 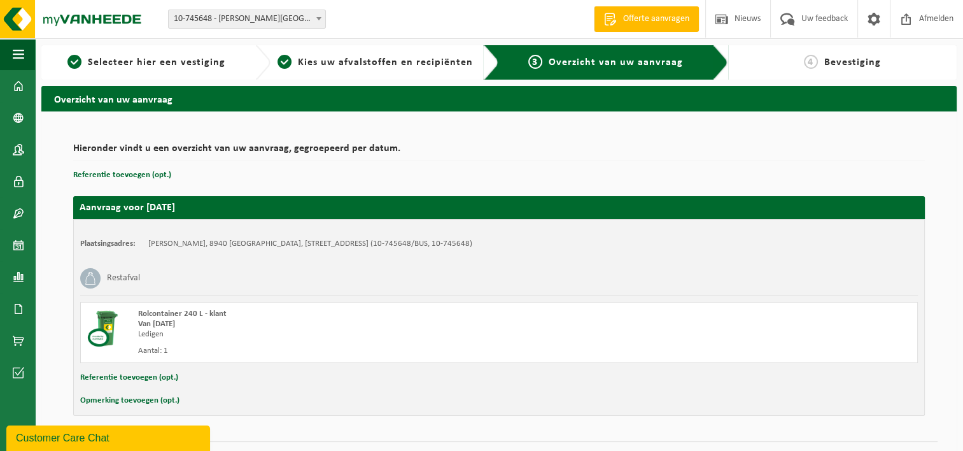 What do you see at coordinates (130, 400) in the screenshot?
I see `button: Opmerking toevoegen (opt.)` at bounding box center [130, 400].